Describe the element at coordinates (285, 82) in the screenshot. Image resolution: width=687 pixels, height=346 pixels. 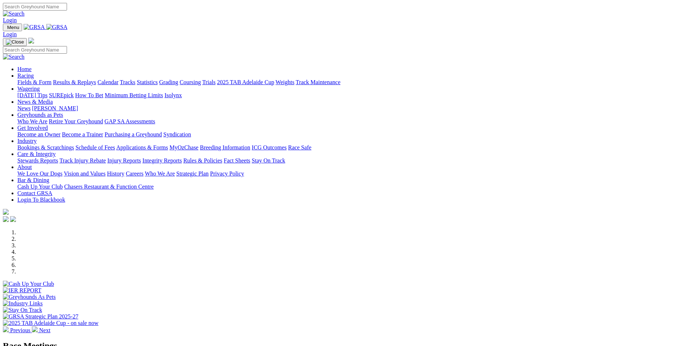
I see `a: Weights` at that location.